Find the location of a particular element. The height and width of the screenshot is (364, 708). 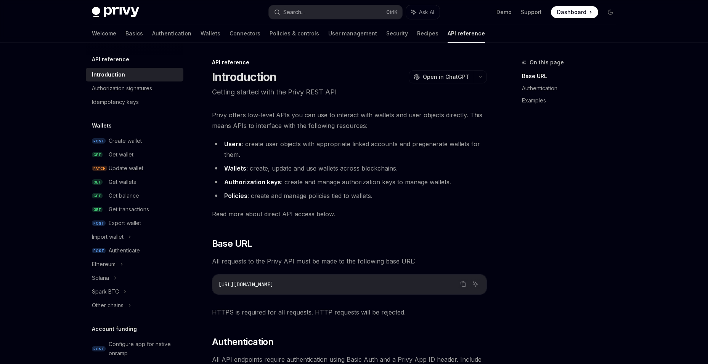

div: Other chains is located at coordinates (107, 306).